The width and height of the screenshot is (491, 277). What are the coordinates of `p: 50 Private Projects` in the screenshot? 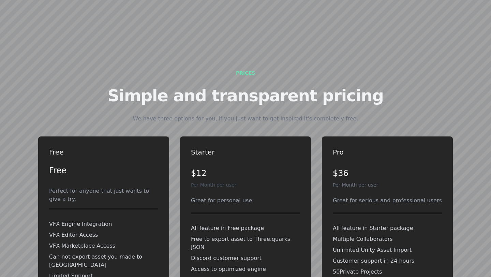 It's located at (387, 272).